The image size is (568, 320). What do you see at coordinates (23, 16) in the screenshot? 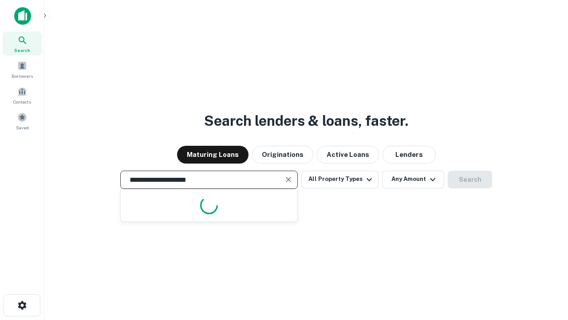
I see `img: capitalize-icon.png` at bounding box center [23, 16].